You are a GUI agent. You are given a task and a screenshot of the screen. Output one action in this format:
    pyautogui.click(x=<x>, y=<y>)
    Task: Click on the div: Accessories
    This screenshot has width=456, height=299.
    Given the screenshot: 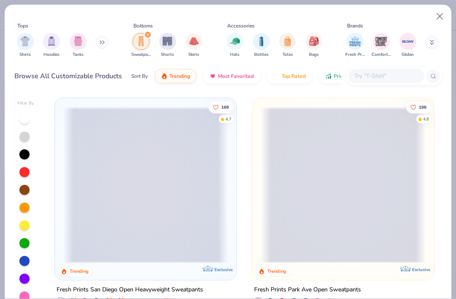 What is the action you would take?
    pyautogui.click(x=241, y=26)
    